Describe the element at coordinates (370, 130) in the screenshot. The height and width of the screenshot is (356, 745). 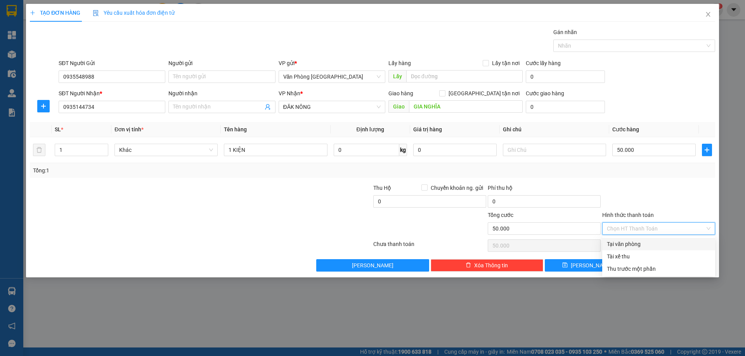
I see `span: Định lượng` at that location.